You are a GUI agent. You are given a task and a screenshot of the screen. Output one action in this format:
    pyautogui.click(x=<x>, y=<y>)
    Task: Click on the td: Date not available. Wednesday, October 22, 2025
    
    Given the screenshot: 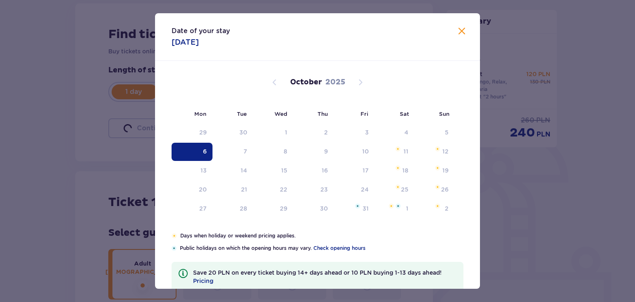 What is the action you would take?
    pyautogui.click(x=273, y=190)
    